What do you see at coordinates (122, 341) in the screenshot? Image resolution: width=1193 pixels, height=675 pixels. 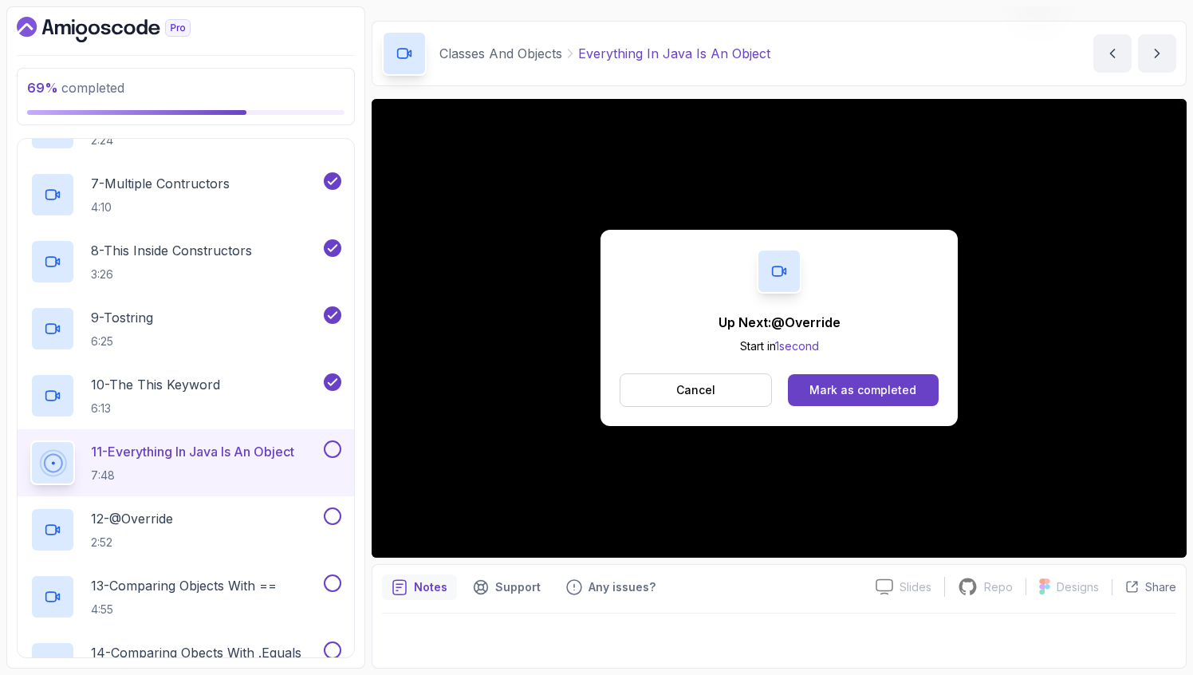 I see `p: 6:25` at bounding box center [122, 341].